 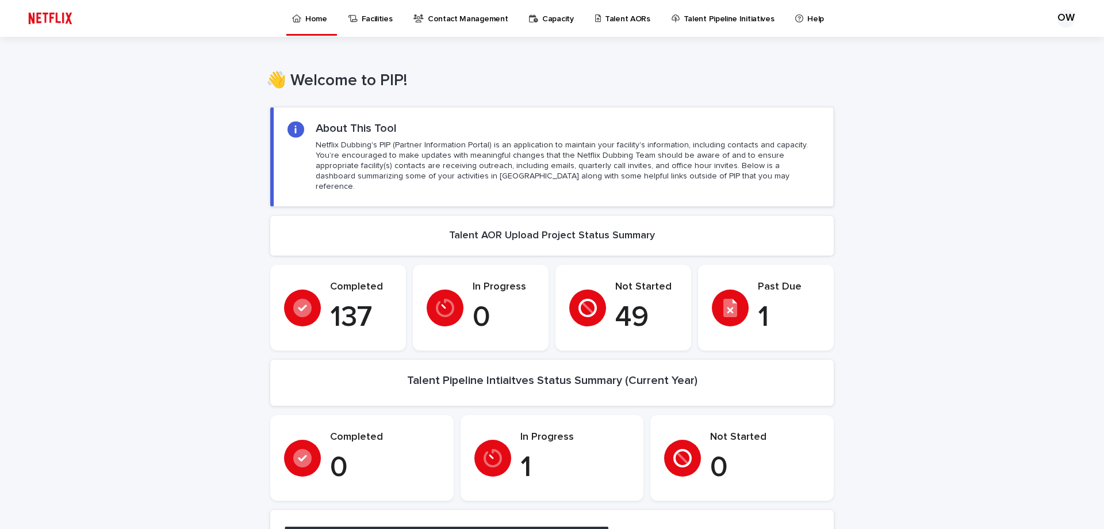 What do you see at coordinates (361, 317) in the screenshot?
I see `p: 137` at bounding box center [361, 317].